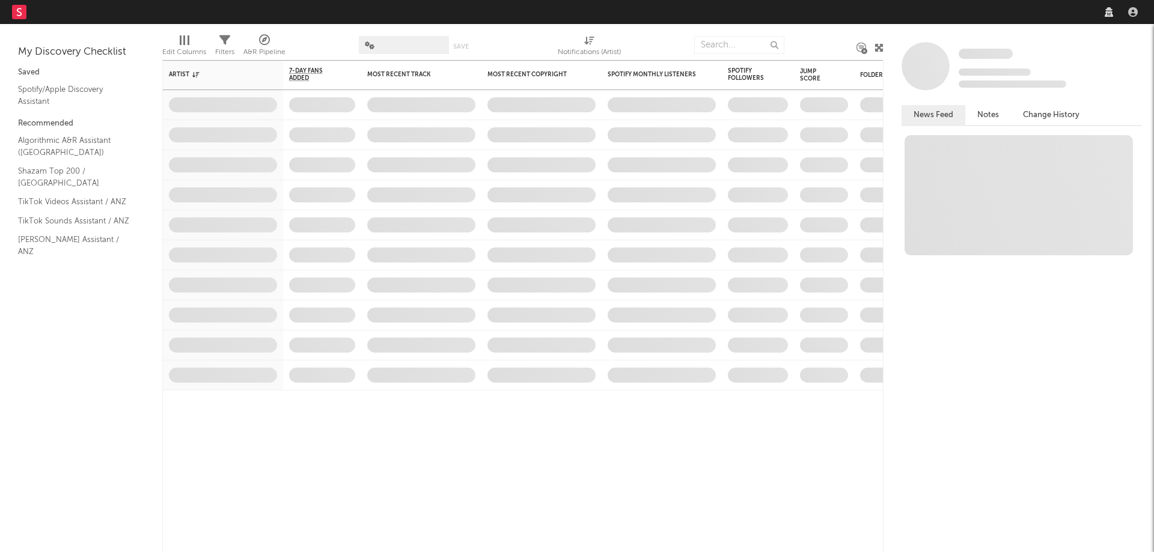 The height and width of the screenshot is (552, 1154). Describe the element at coordinates (81, 73) in the screenshot. I see `div: Saved` at that location.